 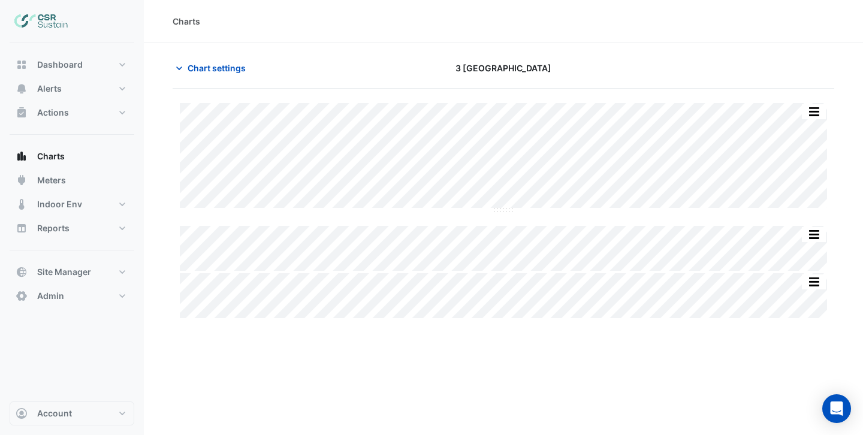 What do you see at coordinates (72, 204) in the screenshot?
I see `button: Indoor Env` at bounding box center [72, 204].